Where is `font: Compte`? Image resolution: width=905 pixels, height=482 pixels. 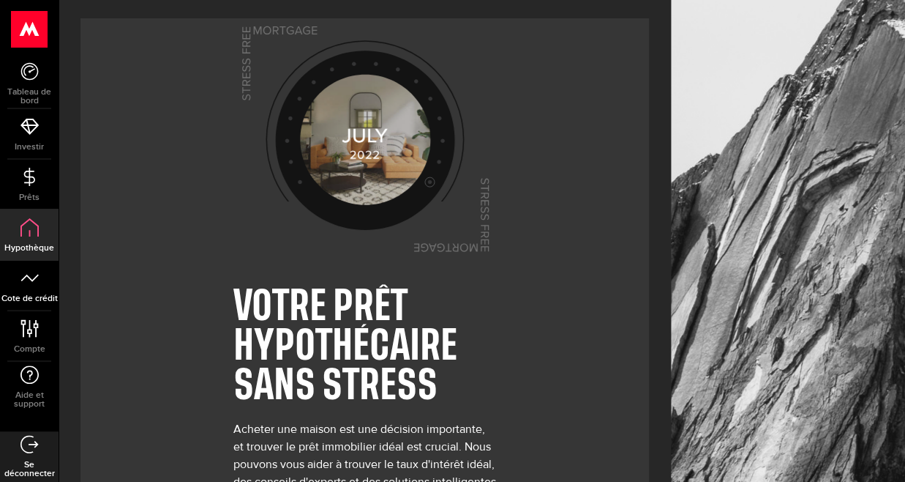
font: Compte is located at coordinates (29, 348).